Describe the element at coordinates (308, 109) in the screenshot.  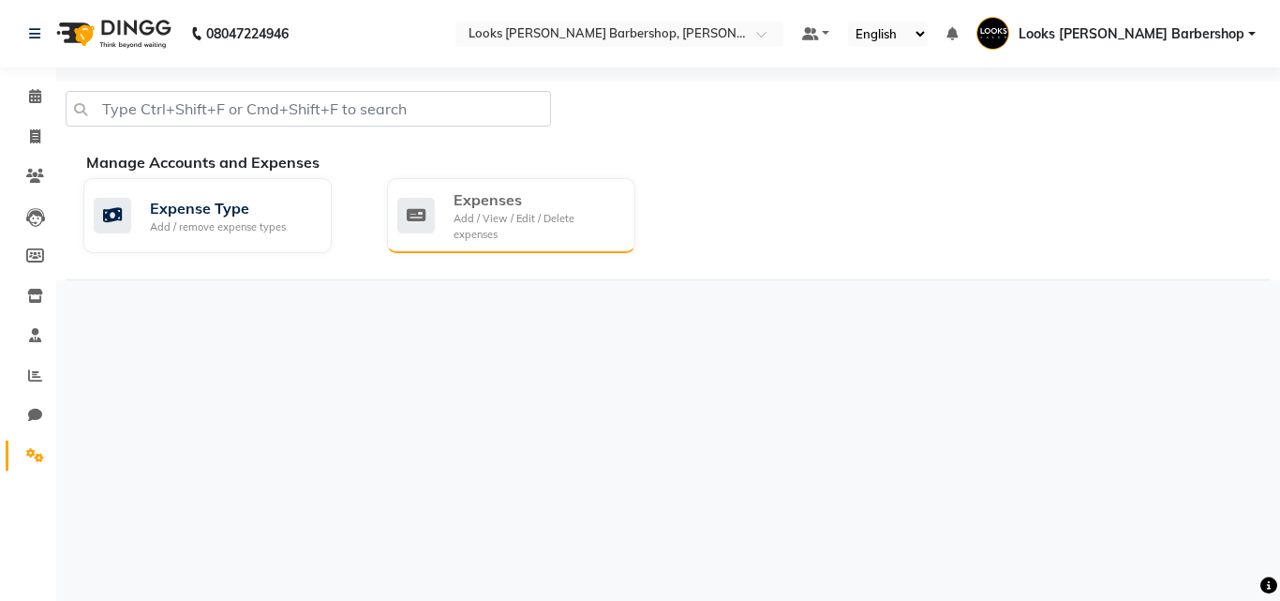
I see `input: Type Ctrl+Shift+F or Cmd+Shift+F to search` at that location.